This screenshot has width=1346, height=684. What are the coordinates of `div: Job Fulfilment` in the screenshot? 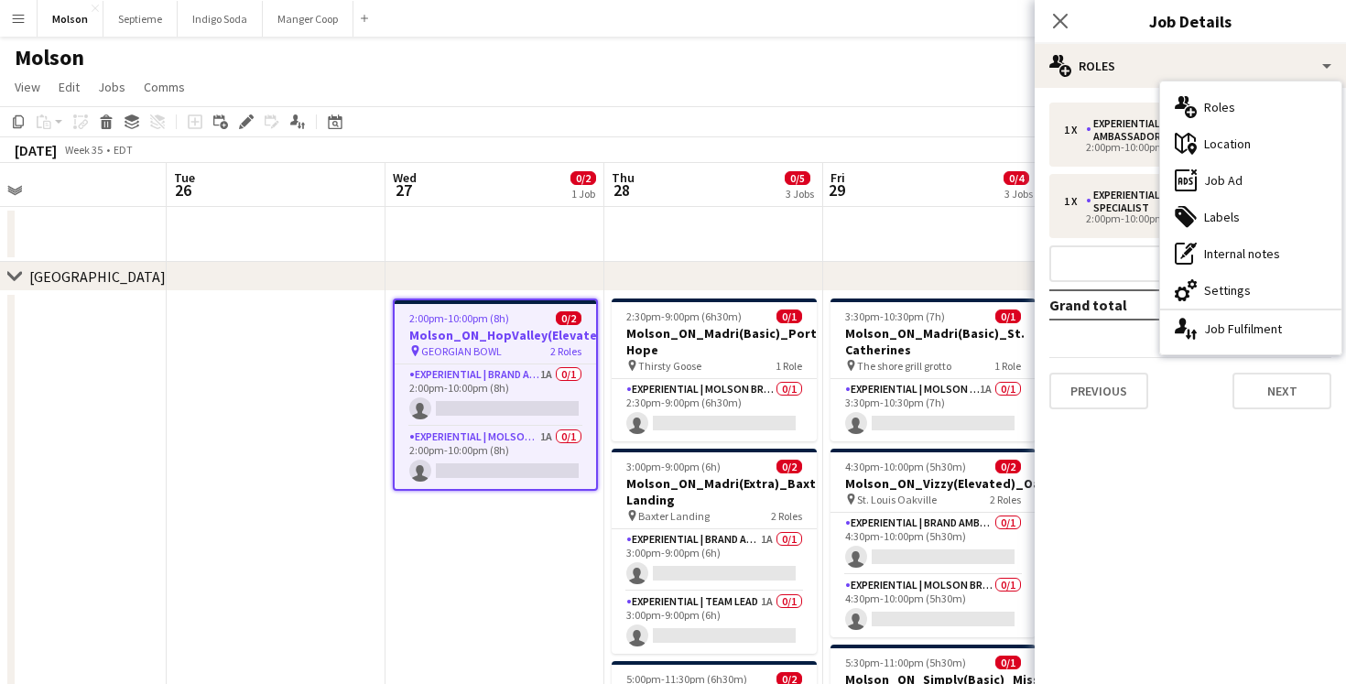 It's located at (1251, 329).